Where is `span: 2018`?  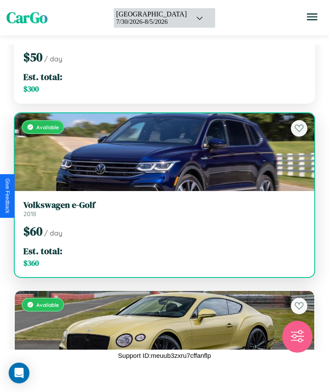 span: 2018 is located at coordinates (30, 214).